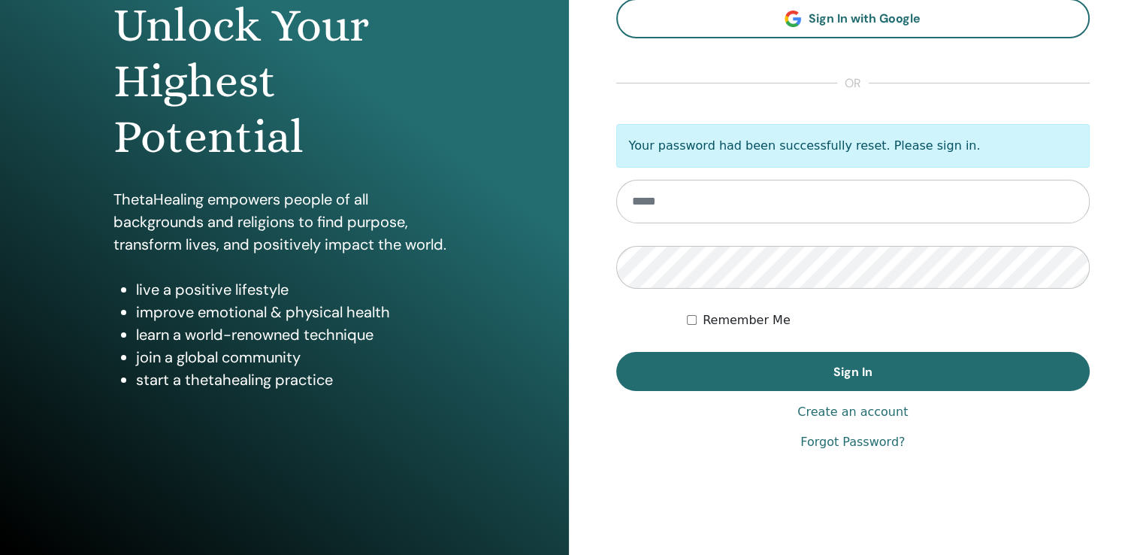 The height and width of the screenshot is (555, 1137). What do you see at coordinates (746, 320) in the screenshot?
I see `label: Remember Me` at bounding box center [746, 320].